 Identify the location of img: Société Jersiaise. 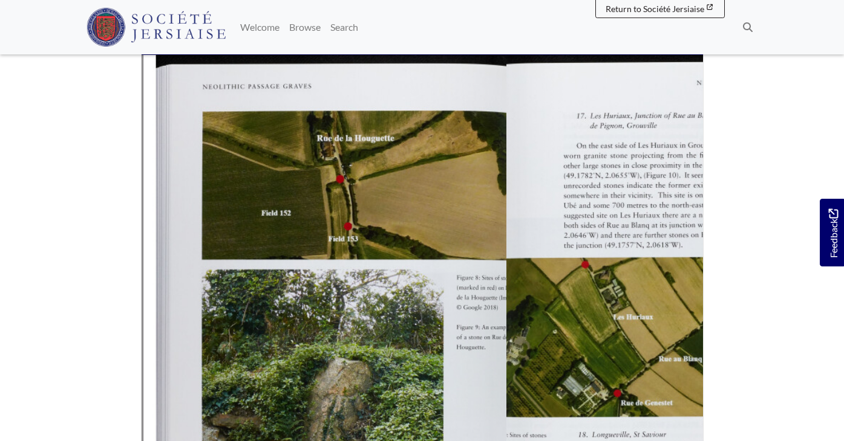
(156, 27).